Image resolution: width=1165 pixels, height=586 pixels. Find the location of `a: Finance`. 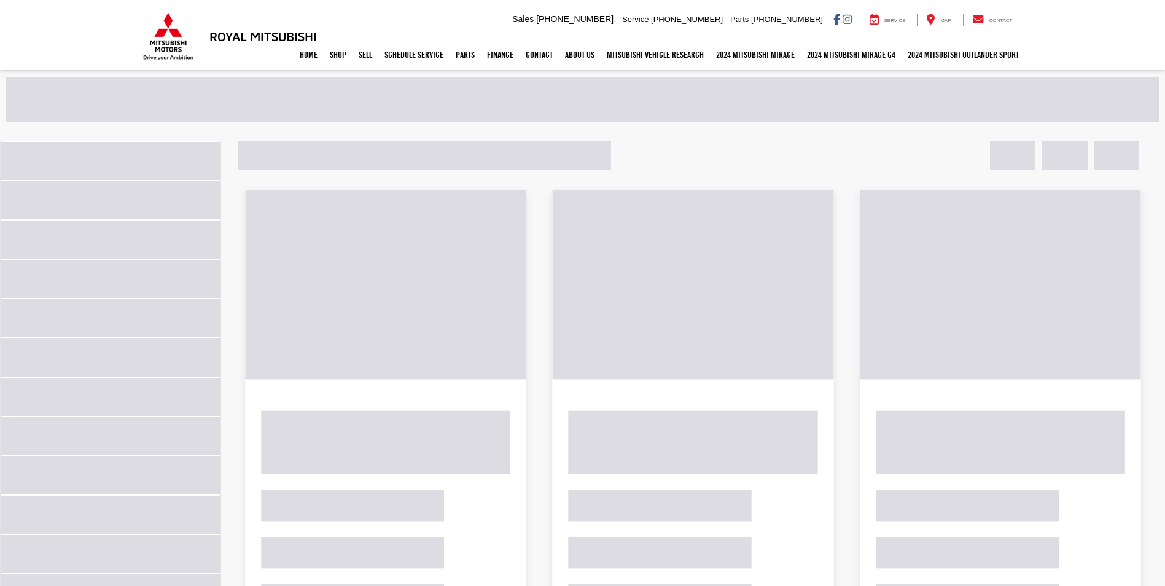

a: Finance is located at coordinates (500, 55).